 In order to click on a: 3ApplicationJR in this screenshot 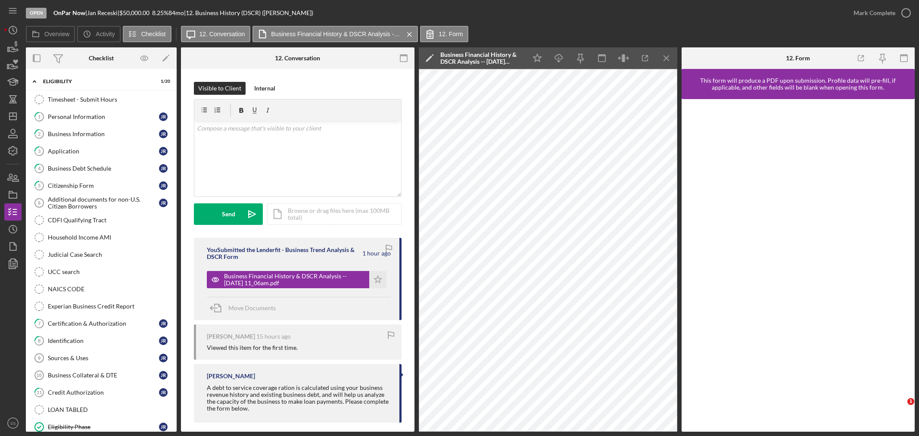, I will do `click(101, 151)`.